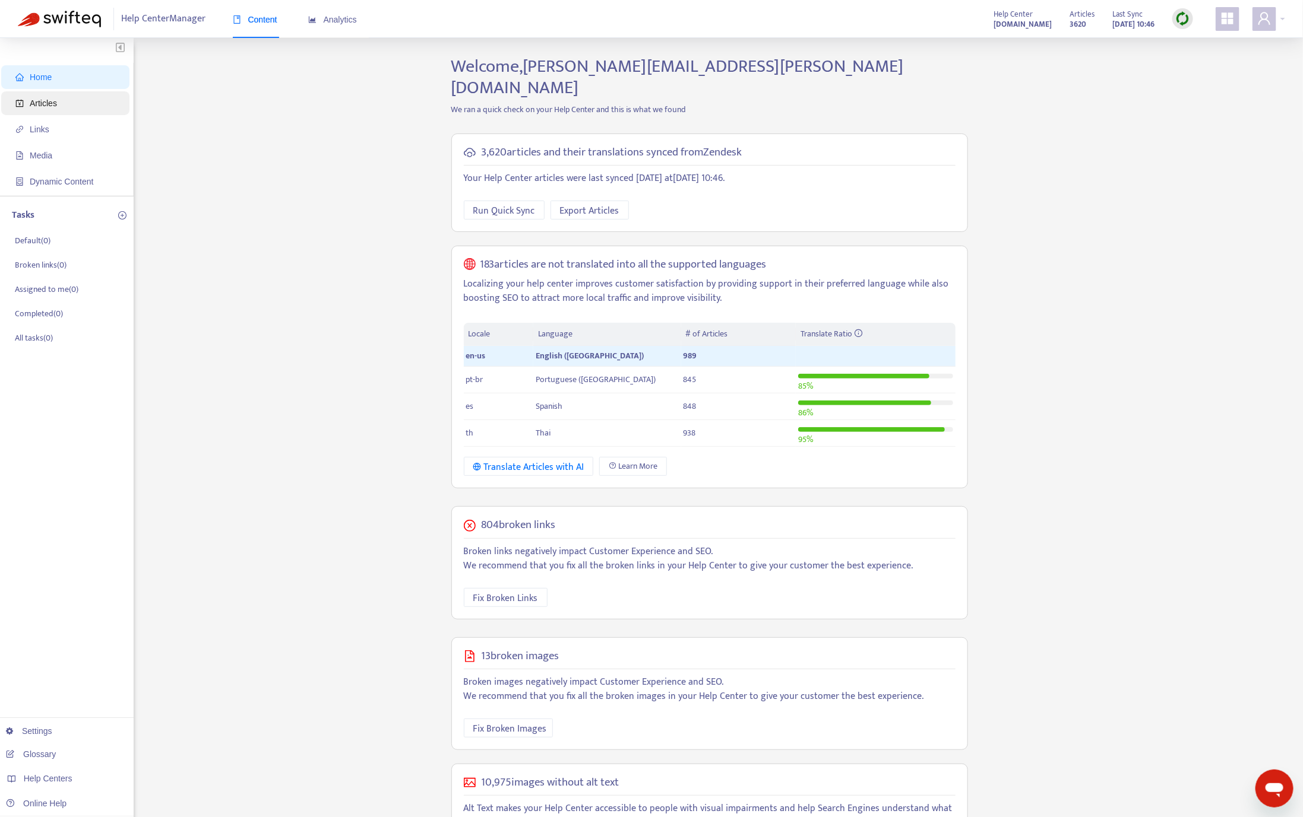 The width and height of the screenshot is (1303, 817). What do you see at coordinates (805, 386) in the screenshot?
I see `span: 85 %` at bounding box center [805, 386].